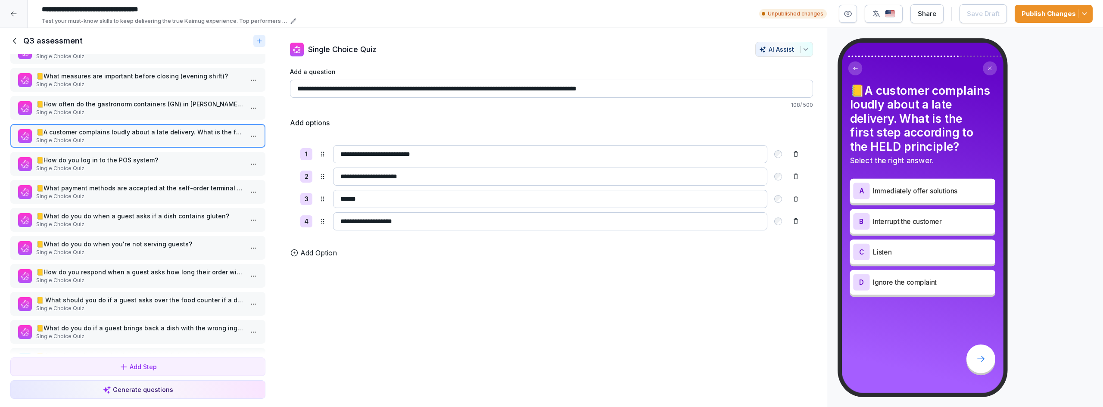 This screenshot has width=1103, height=407. I want to click on p: 📒How do you log in to the POS system?, so click(140, 160).